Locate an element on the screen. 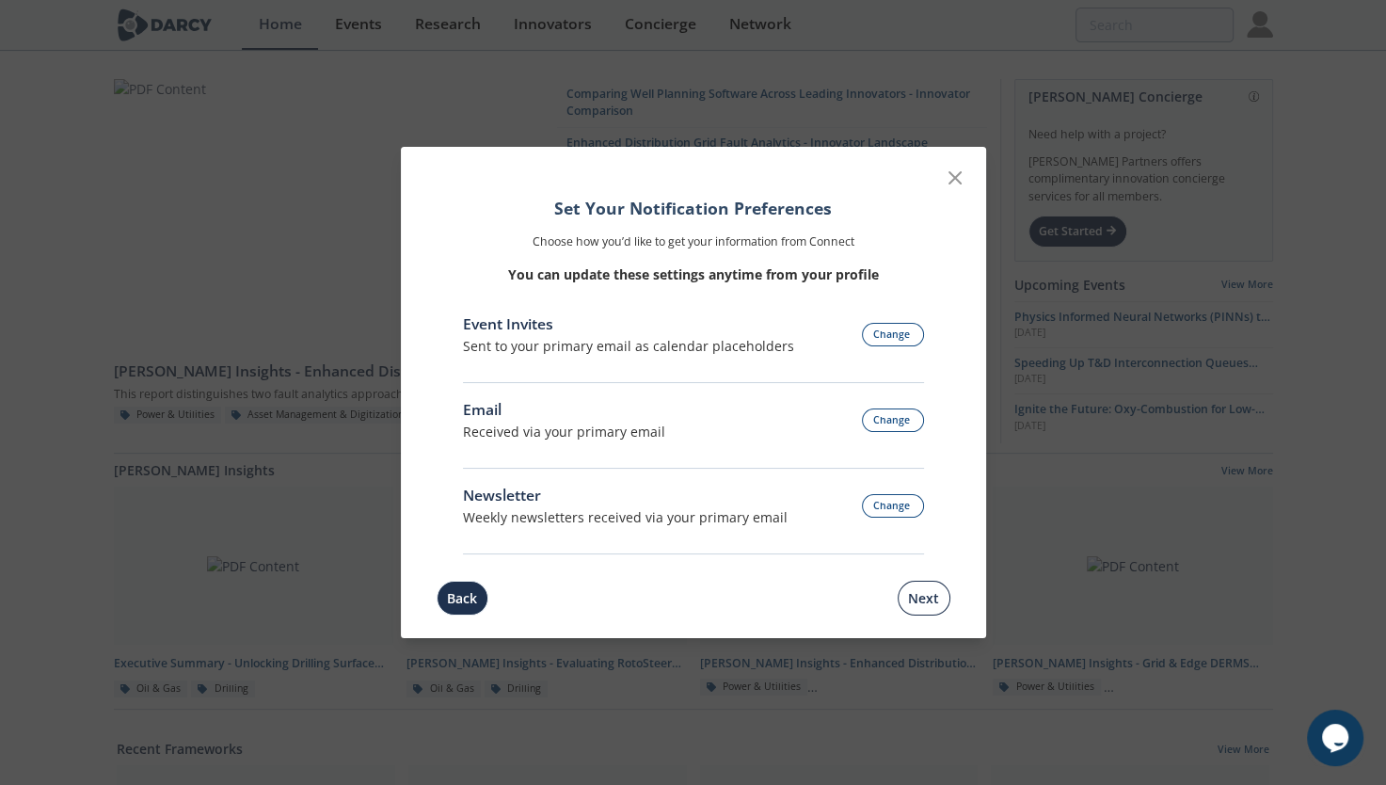 This screenshot has width=1386, height=785. div: Email is located at coordinates (564, 410).